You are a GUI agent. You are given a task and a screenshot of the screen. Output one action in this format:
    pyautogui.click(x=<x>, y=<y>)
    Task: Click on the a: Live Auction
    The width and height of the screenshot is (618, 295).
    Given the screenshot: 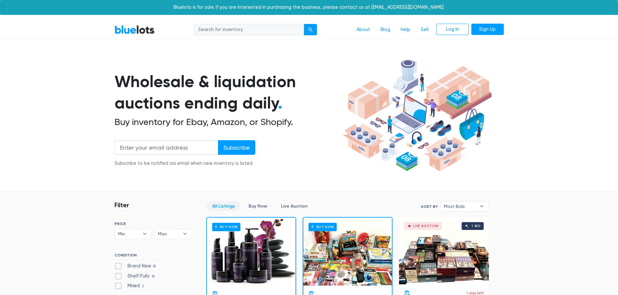 What is the action you would take?
    pyautogui.click(x=294, y=206)
    